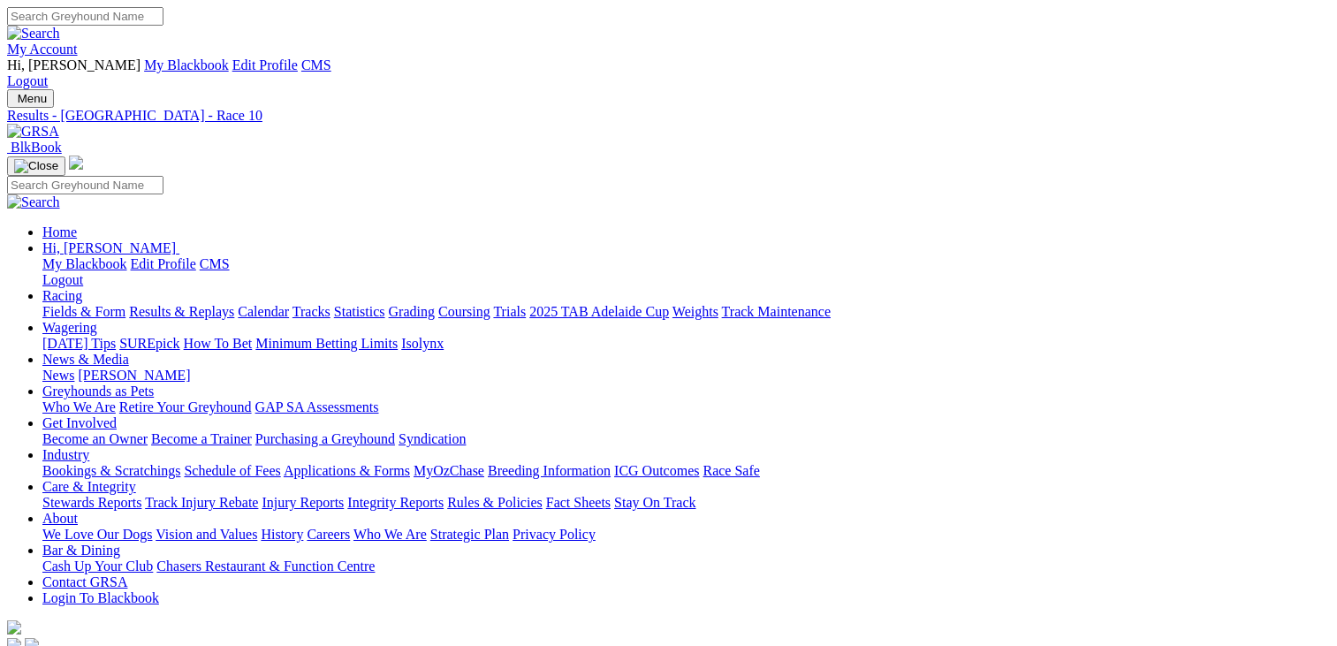 The width and height of the screenshot is (1337, 646). What do you see at coordinates (60, 518) in the screenshot?
I see `a: About` at bounding box center [60, 518].